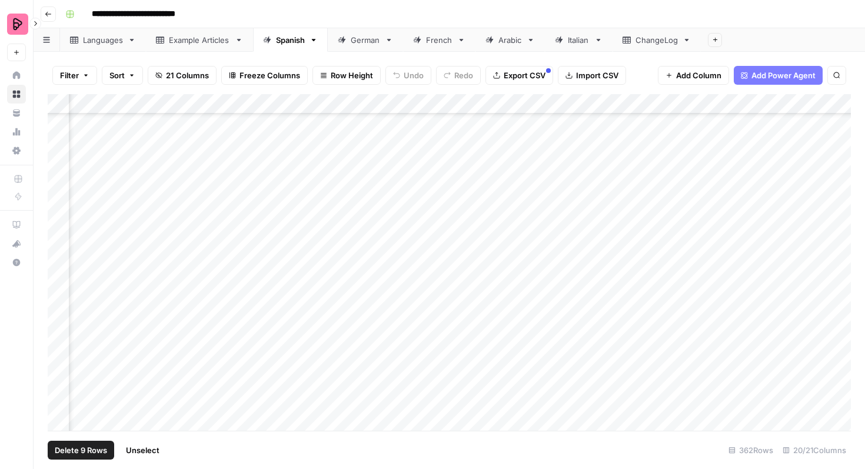 The width and height of the screenshot is (865, 469). What do you see at coordinates (16, 263) in the screenshot?
I see `button: Help + Support` at bounding box center [16, 263].